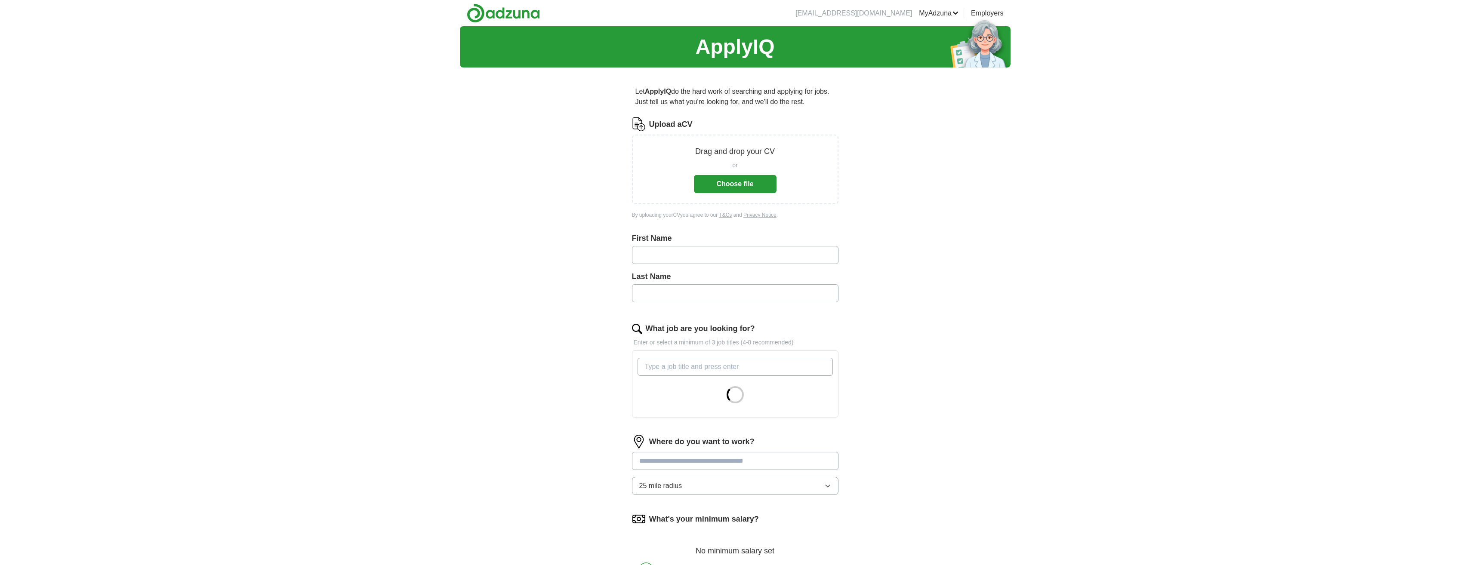  What do you see at coordinates (639, 124) in the screenshot?
I see `img: CV Icon` at bounding box center [639, 124].